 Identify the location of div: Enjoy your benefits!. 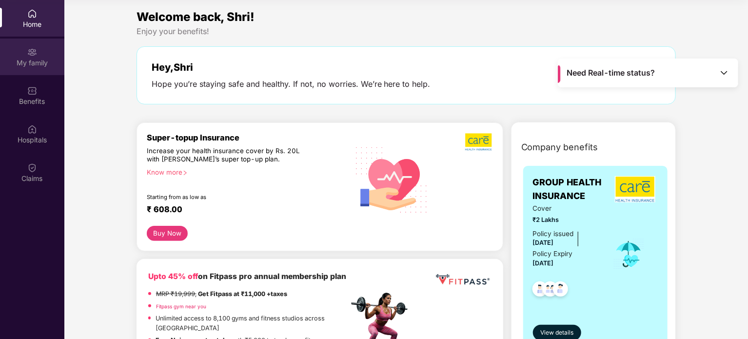
(406, 31).